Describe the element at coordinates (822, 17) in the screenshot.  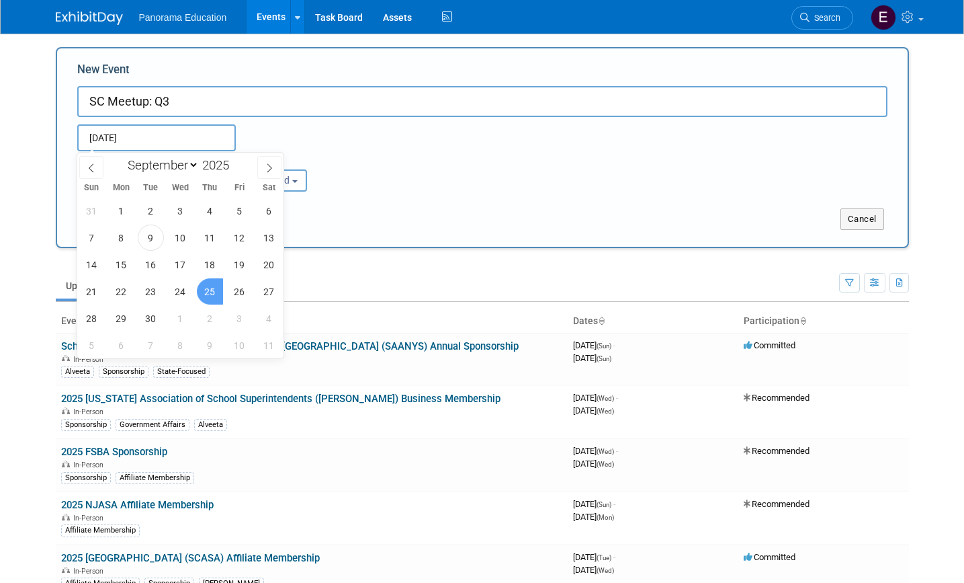
I see `a: Search` at that location.